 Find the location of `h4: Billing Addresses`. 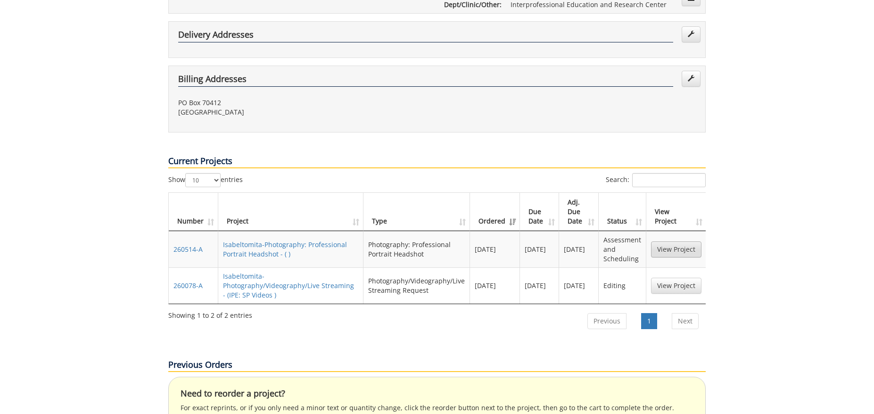

h4: Billing Addresses is located at coordinates (426, 81).